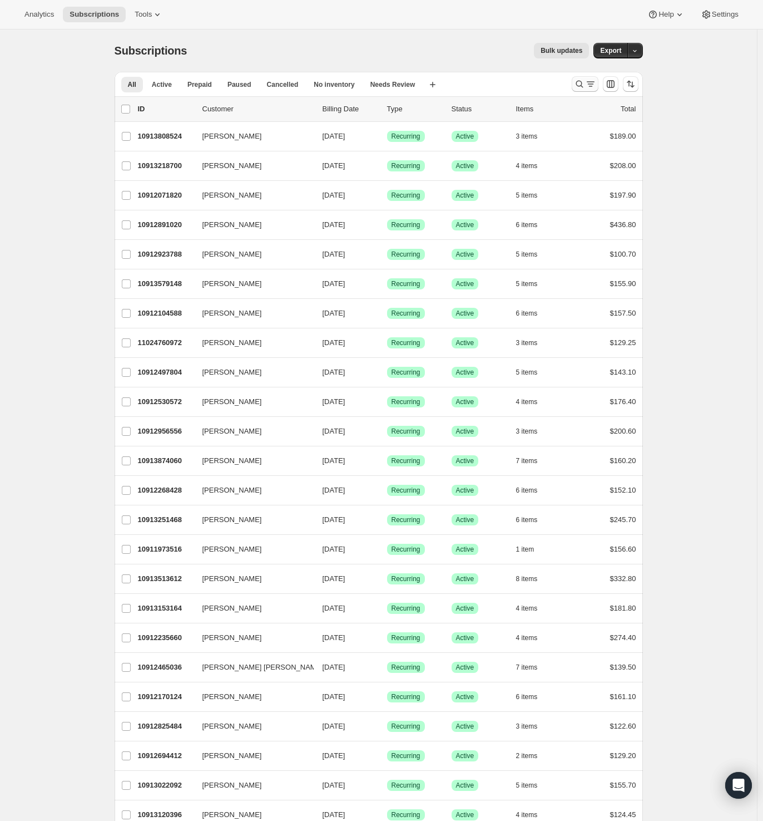 This screenshot has height=821, width=763. What do you see at coordinates (628, 109) in the screenshot?
I see `p: Total` at bounding box center [628, 109].